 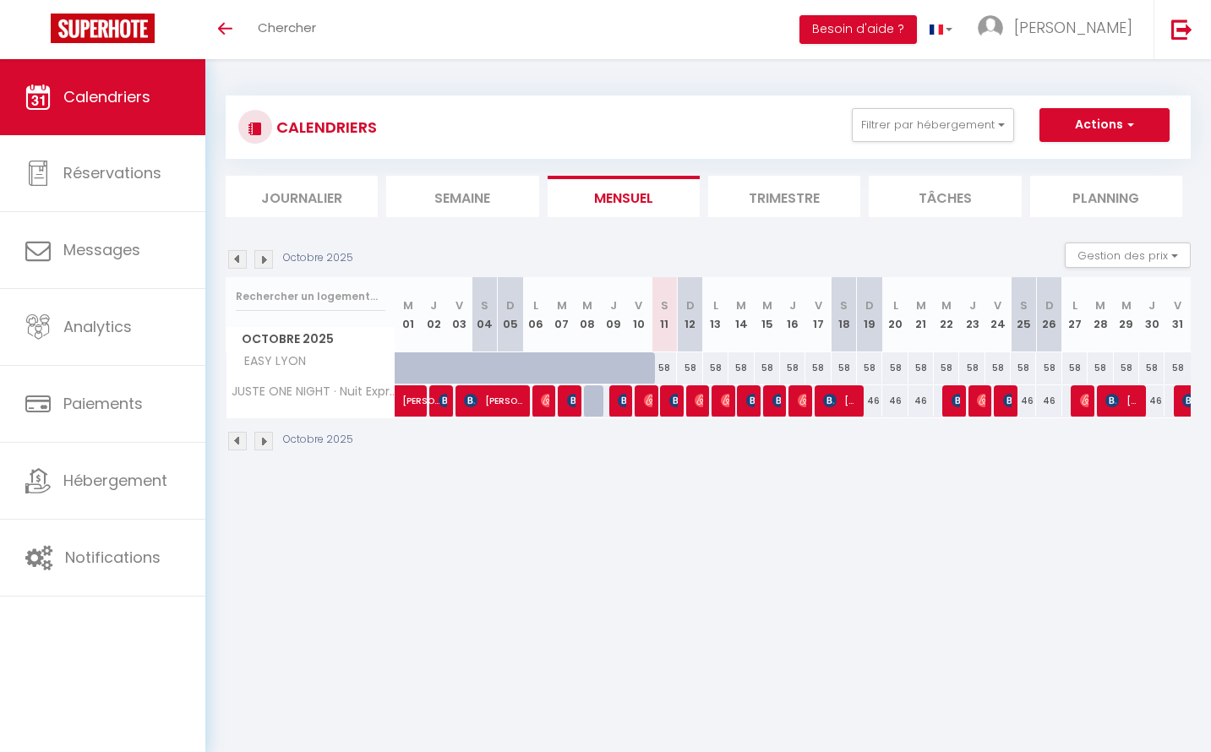 I want to click on li: Semaine, so click(x=462, y=196).